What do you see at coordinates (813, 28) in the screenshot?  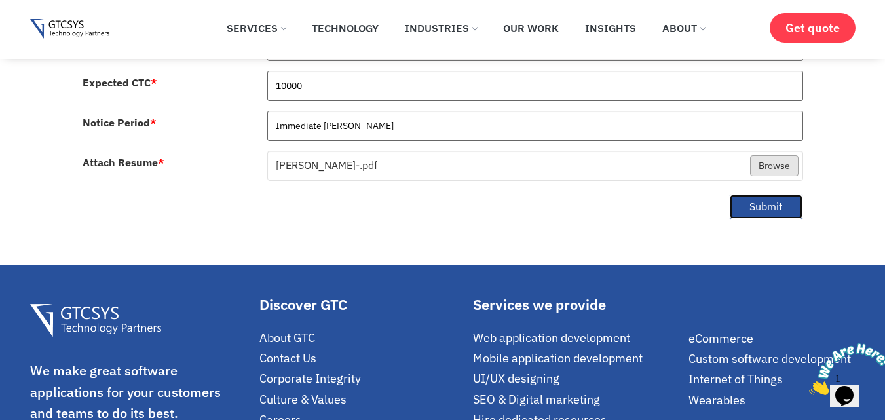 I see `a: Get quote` at bounding box center [813, 28].